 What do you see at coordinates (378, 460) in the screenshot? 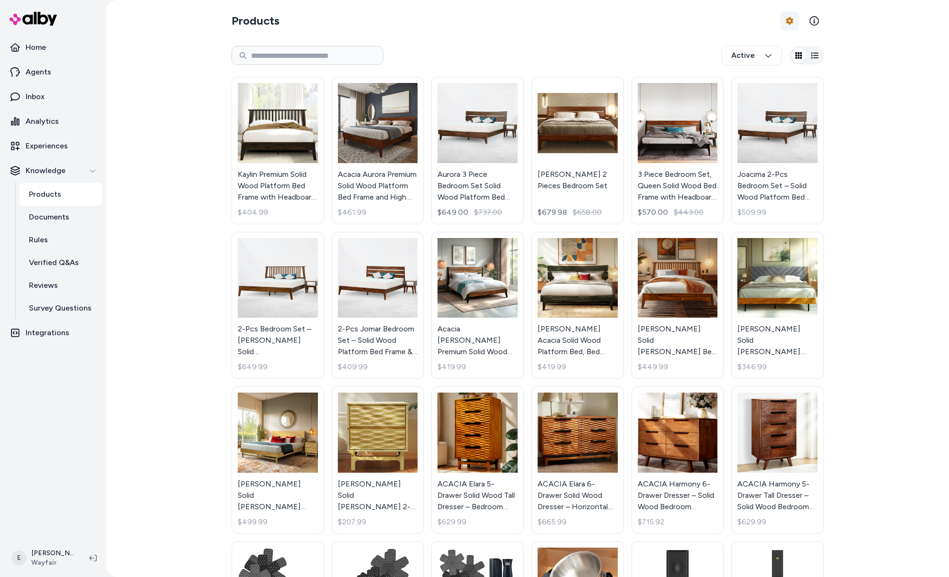
I see `a: Gerrell Elara Solid Wood 2-Drawer Nightstand with Sculpted Front – Mid-Century Modern Bedside Tab...` at bounding box center [378, 460].